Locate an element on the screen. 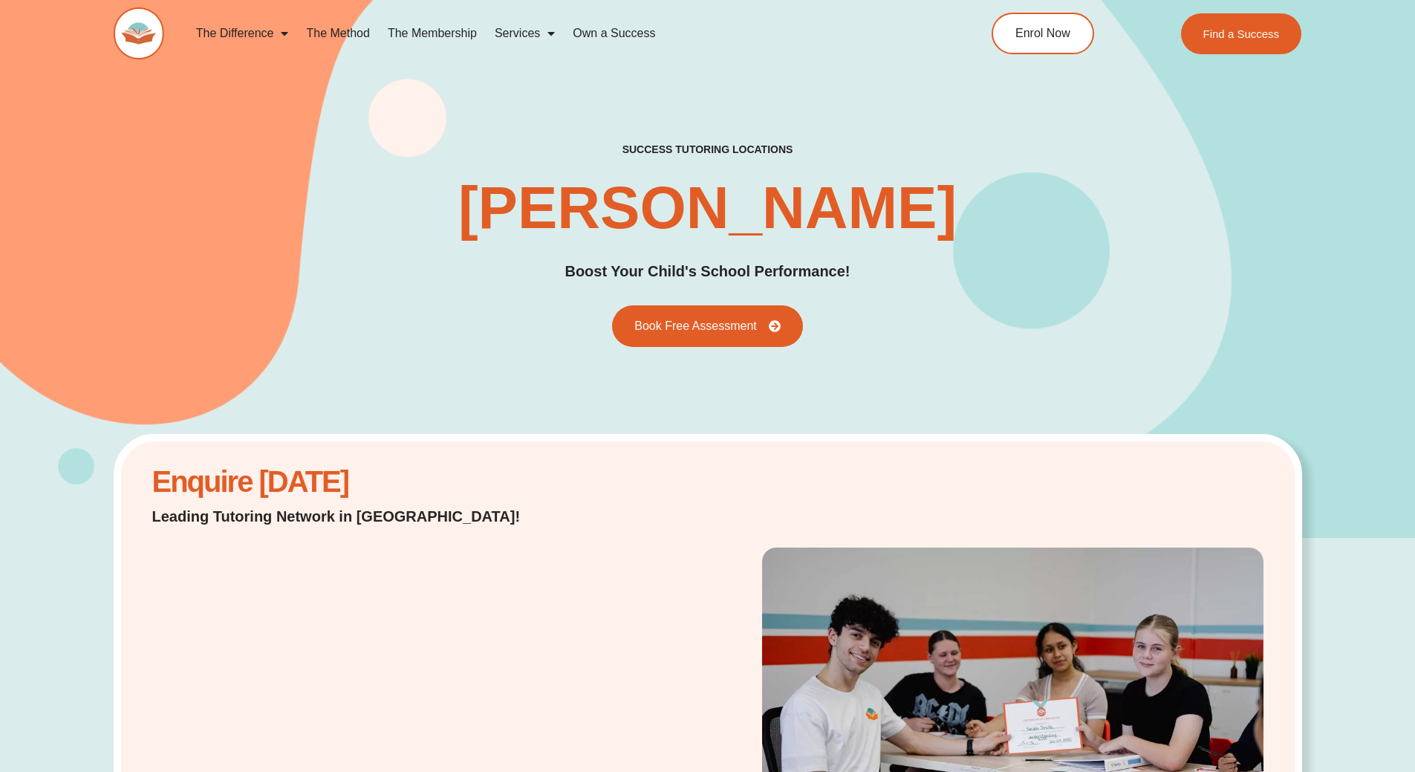 The width and height of the screenshot is (1415, 772). nav: Menu is located at coordinates (555, 33).